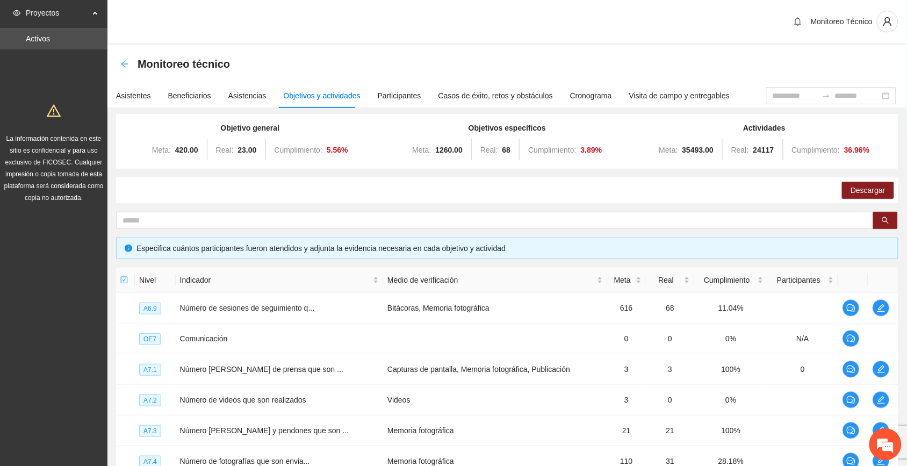  Describe the element at coordinates (247, 308) in the screenshot. I see `span: Número de sesiones de seguimiento q...` at that location.